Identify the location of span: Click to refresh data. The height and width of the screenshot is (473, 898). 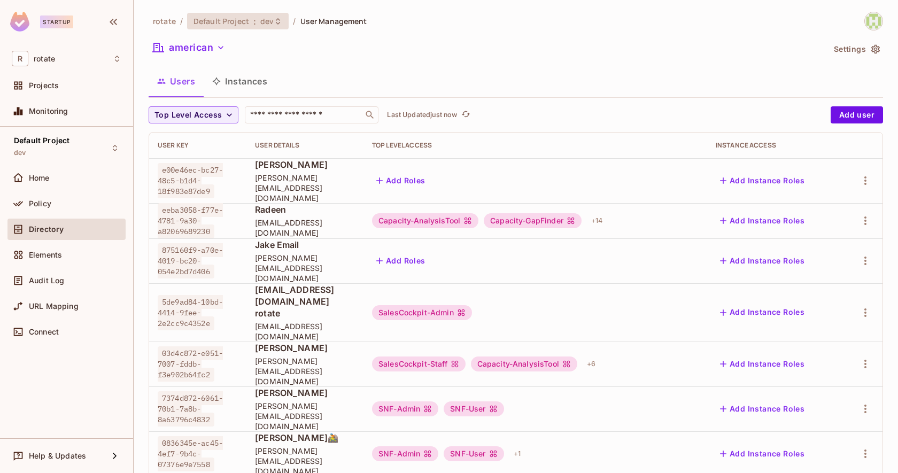
(465, 115).